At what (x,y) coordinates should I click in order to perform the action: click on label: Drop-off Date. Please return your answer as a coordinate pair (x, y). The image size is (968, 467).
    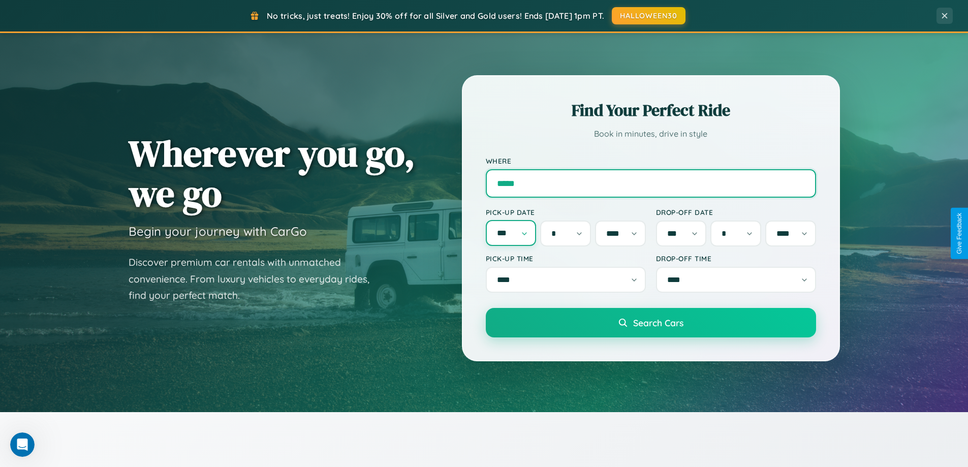
    Looking at the image, I should click on (735, 212).